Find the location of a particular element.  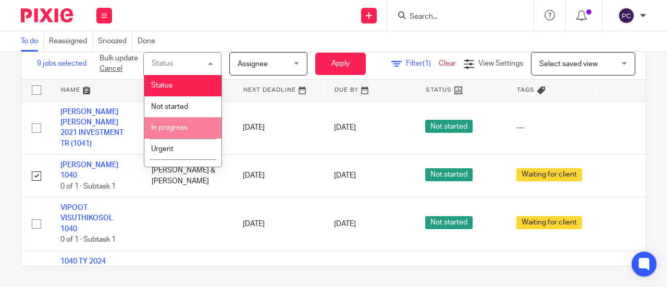

a: Snoozed is located at coordinates (115, 41).